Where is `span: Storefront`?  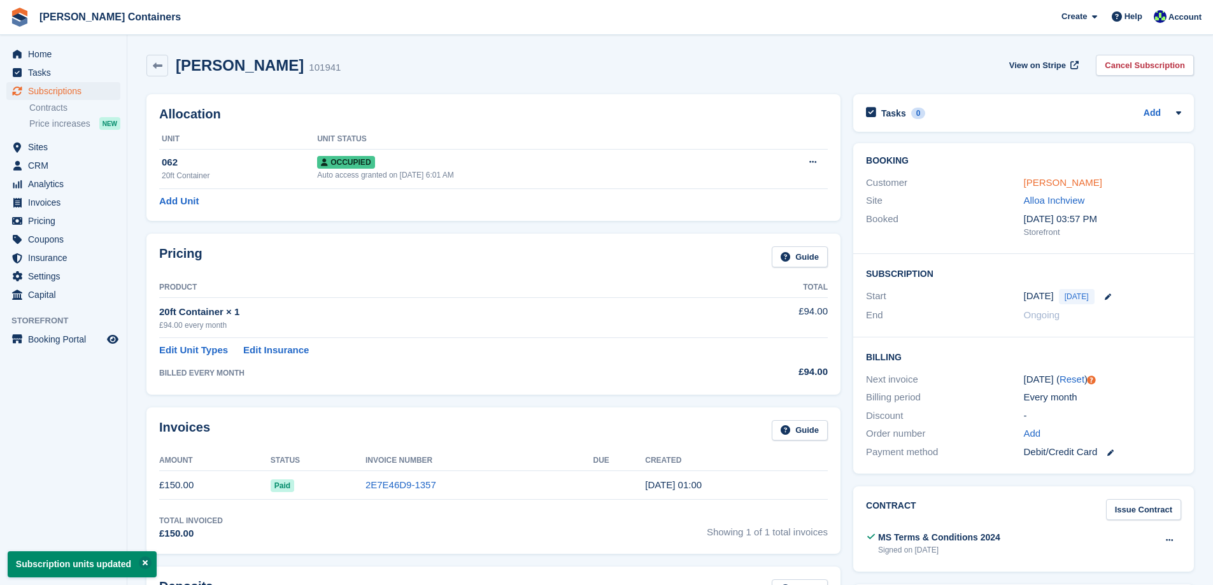 span: Storefront is located at coordinates (69, 321).